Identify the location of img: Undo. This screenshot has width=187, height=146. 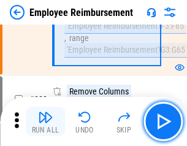
(85, 117).